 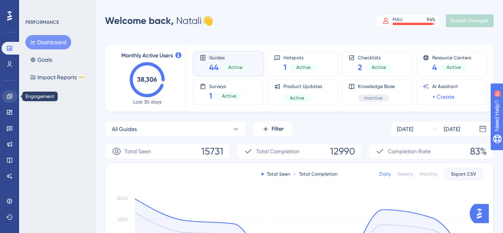 What do you see at coordinates (41, 60) in the screenshot?
I see `button: Goals` at bounding box center [41, 60].